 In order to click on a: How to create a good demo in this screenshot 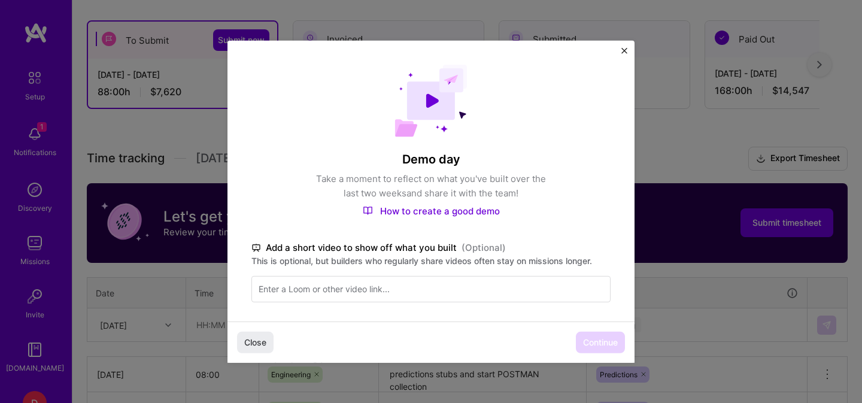, I will do `click(431, 210)`.